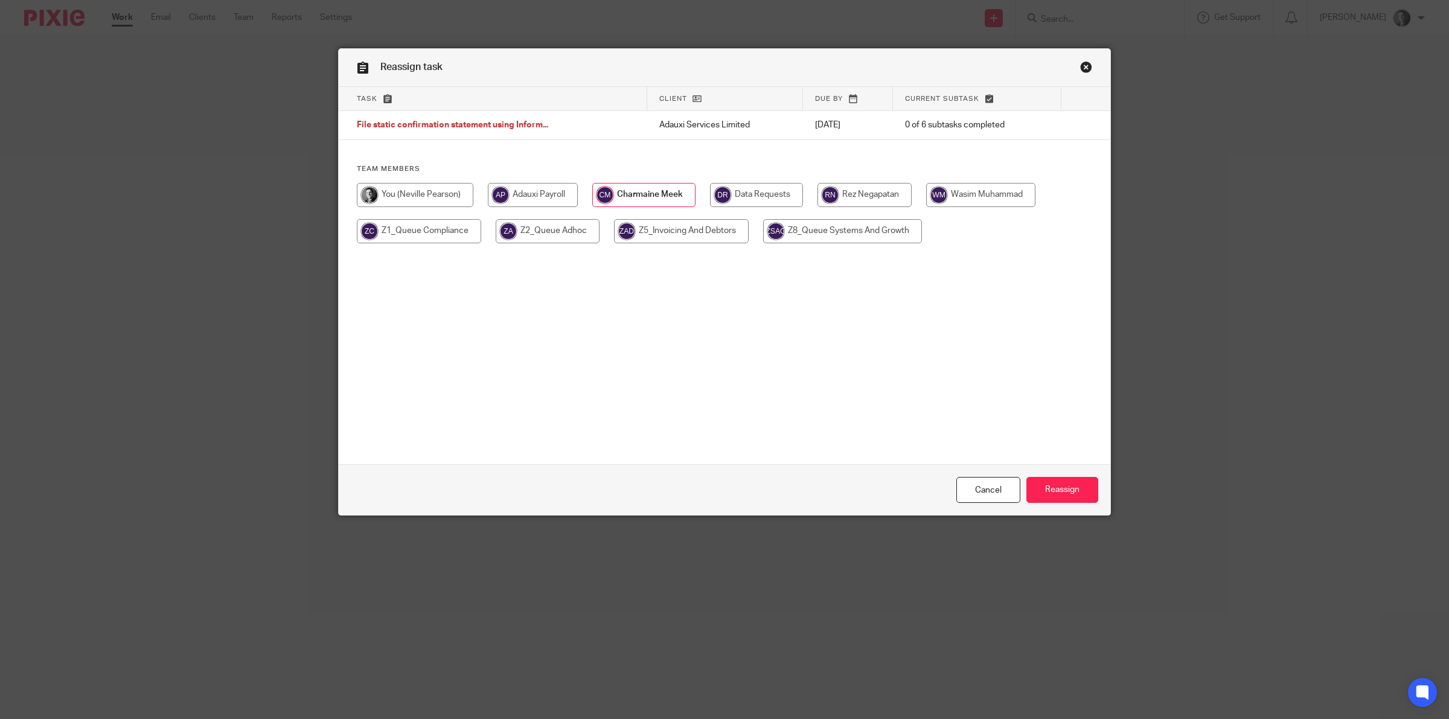 Image resolution: width=1449 pixels, height=719 pixels. I want to click on span: Current subtask, so click(942, 98).